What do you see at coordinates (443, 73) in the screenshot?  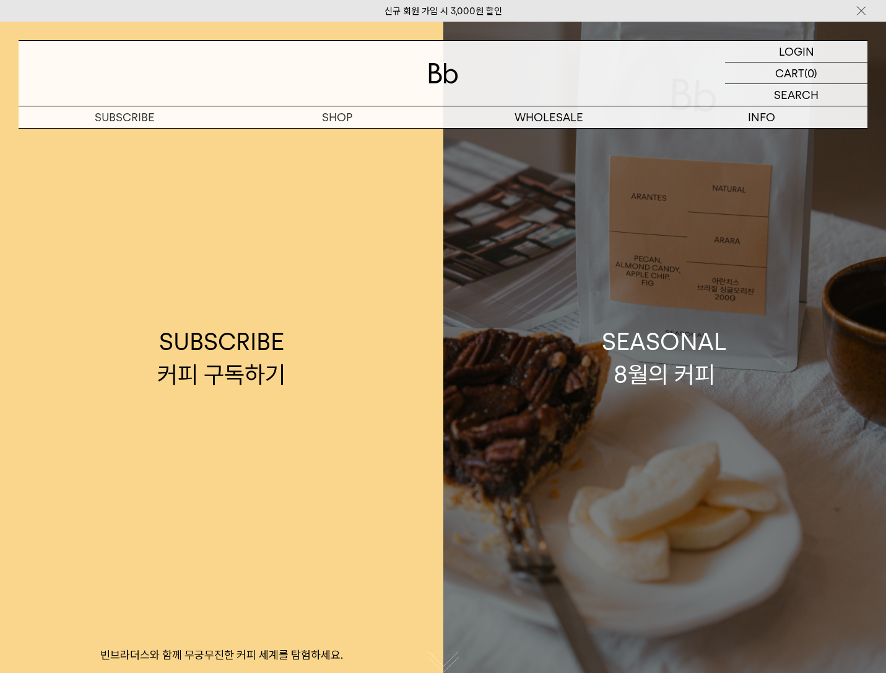 I see `img: 로고` at bounding box center [443, 73].